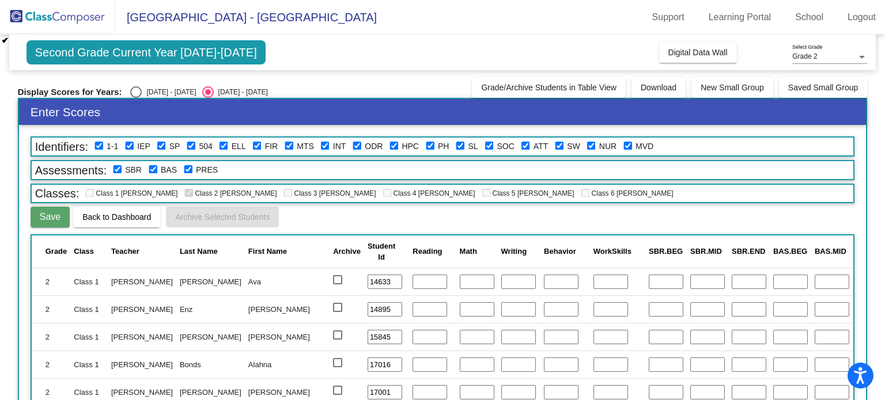 This screenshot has height=400, width=885. What do you see at coordinates (287, 365) in the screenshot?
I see `td: Alahna` at bounding box center [287, 365].